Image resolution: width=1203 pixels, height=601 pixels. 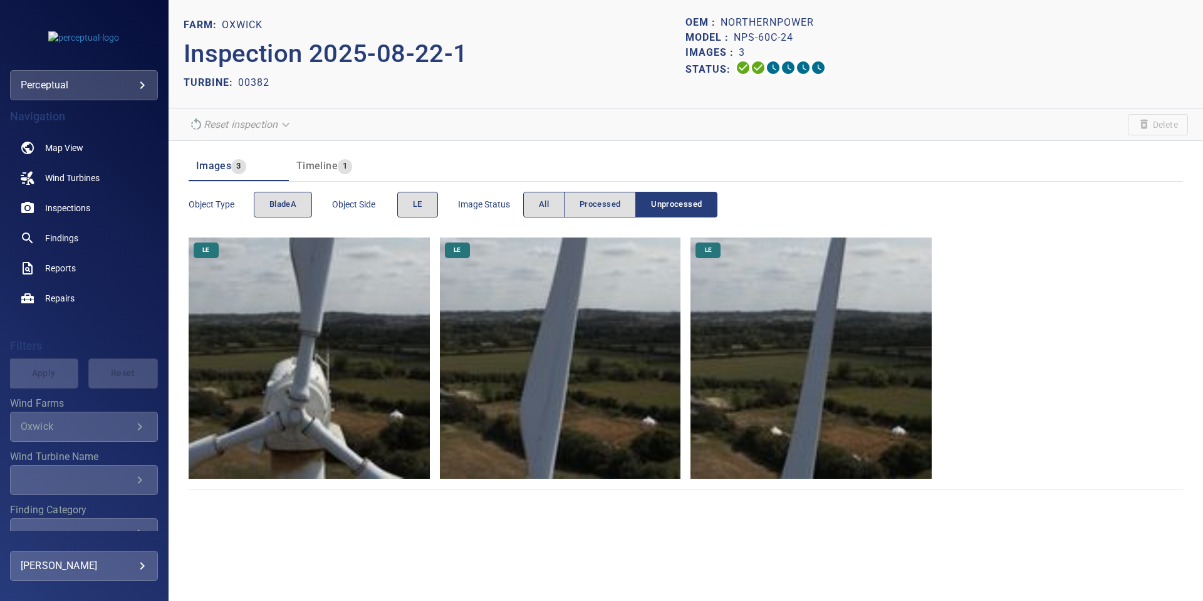 I want to click on span: Wind Turbines, so click(x=72, y=178).